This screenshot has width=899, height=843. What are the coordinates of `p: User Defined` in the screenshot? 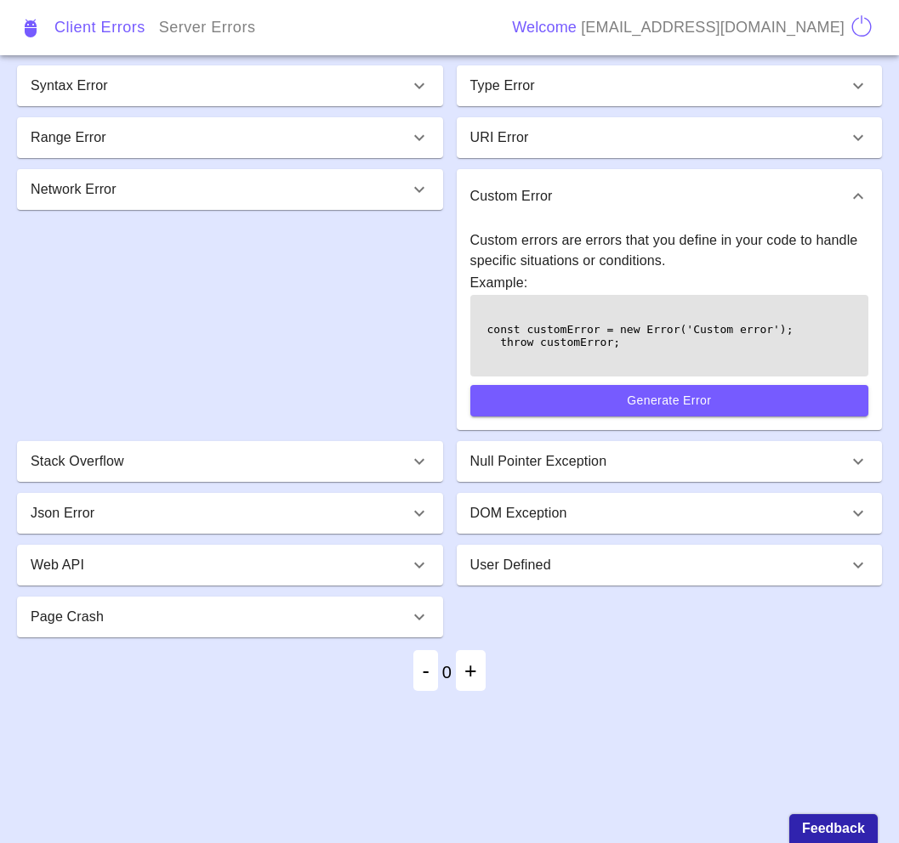 It's located at (510, 565).